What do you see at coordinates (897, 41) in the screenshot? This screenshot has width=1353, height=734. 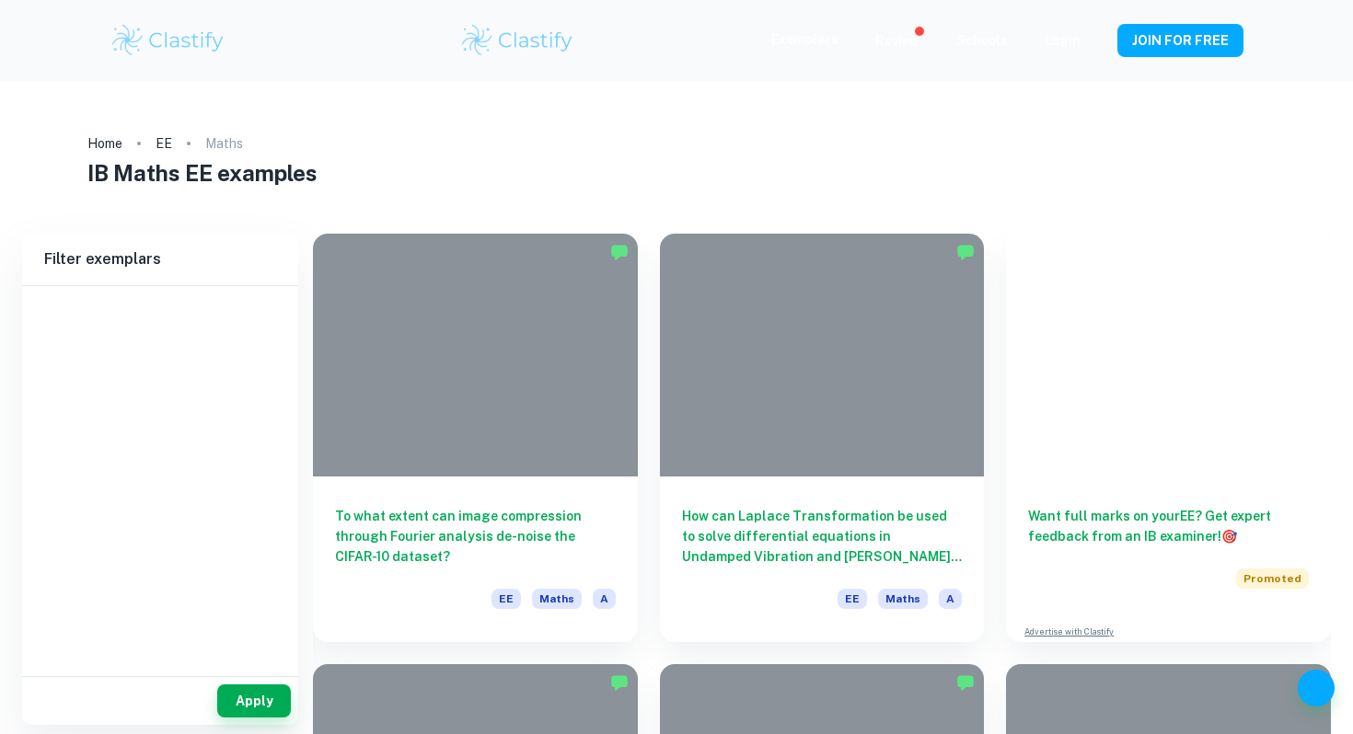 I see `p: Review` at bounding box center [897, 41].